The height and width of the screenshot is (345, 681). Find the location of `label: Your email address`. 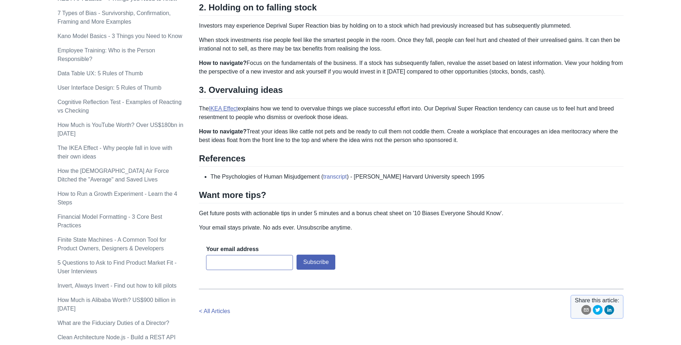

label: Your email address is located at coordinates (232, 249).